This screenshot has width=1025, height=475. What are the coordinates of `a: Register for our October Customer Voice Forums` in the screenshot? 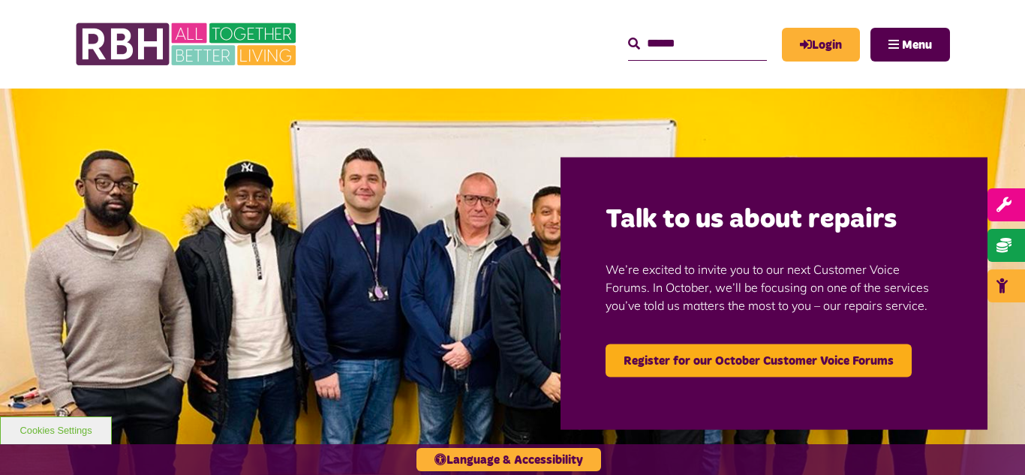 It's located at (758, 360).